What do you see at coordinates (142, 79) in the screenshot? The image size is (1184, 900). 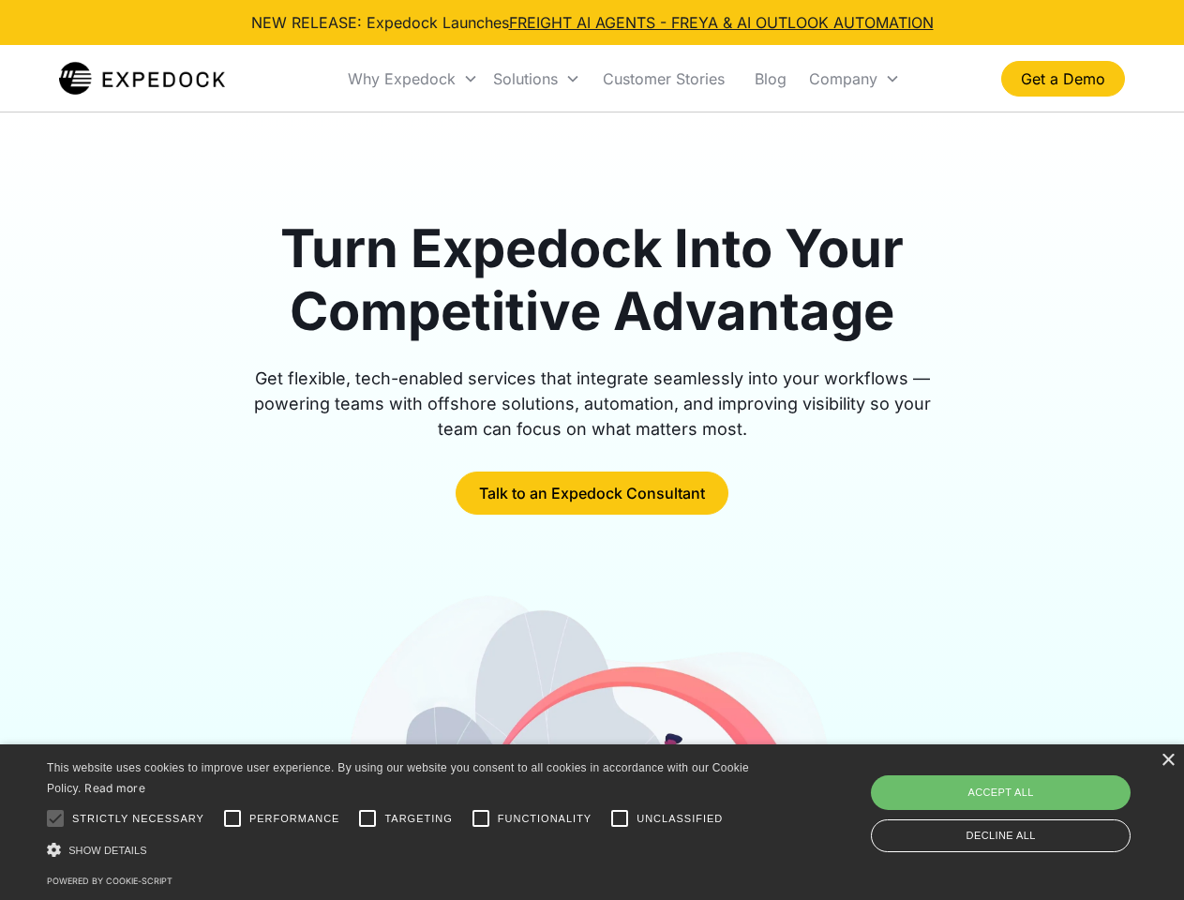 I see `img: Expedock Logo` at bounding box center [142, 79].